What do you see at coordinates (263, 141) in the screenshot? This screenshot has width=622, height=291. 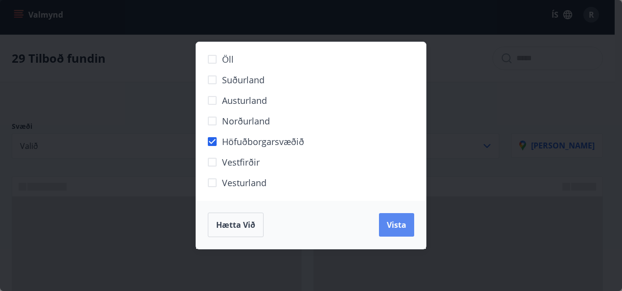 I see `span: Höfuðborgarsvæðið` at bounding box center [263, 141].